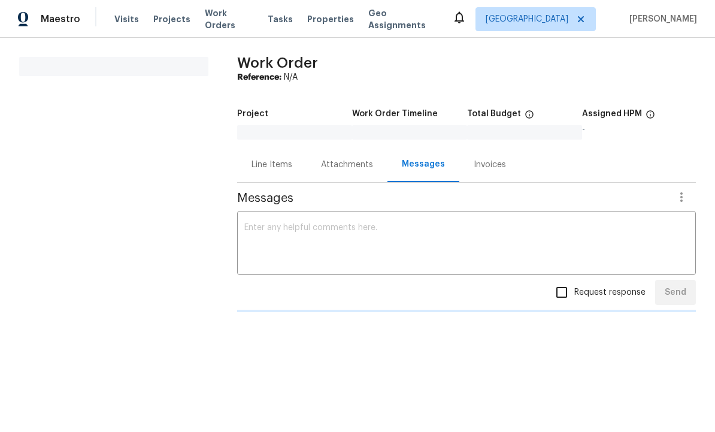 This screenshot has width=715, height=432. Describe the element at coordinates (61, 19) in the screenshot. I see `span: Maestro` at that location.